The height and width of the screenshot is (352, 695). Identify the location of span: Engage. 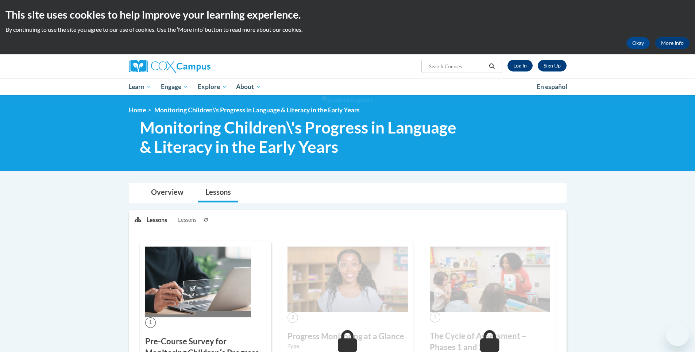
(174, 87).